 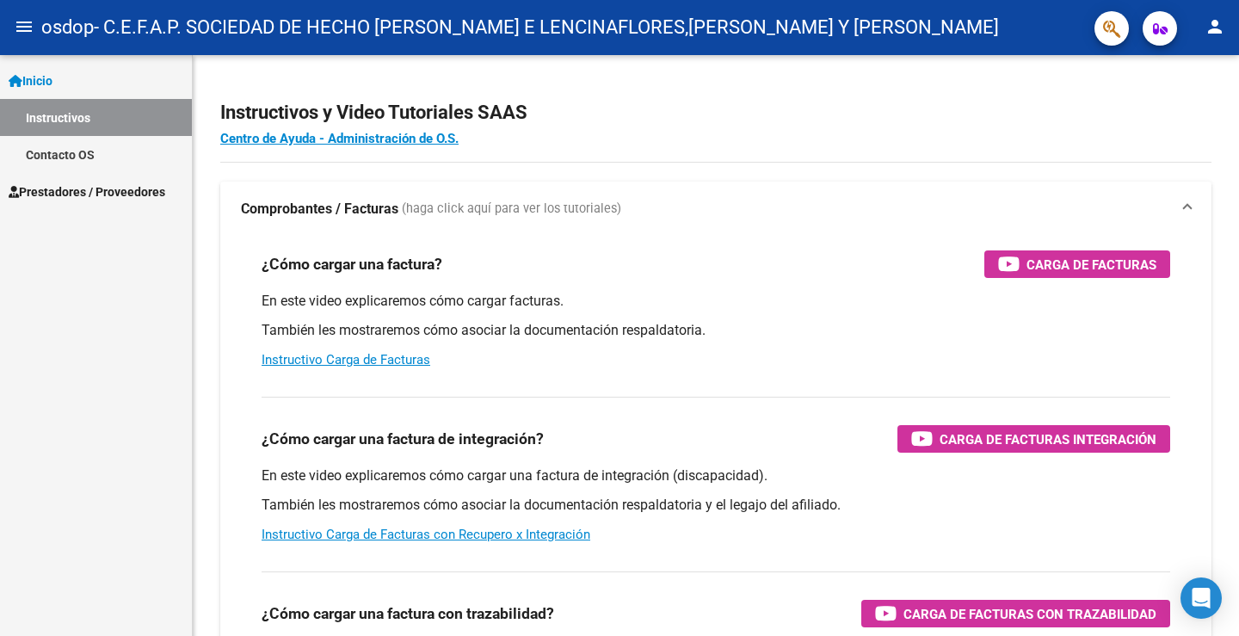 What do you see at coordinates (408, 614) in the screenshot?
I see `h3: ¿Cómo cargar una factura con trazabilidad?` at bounding box center [408, 614].